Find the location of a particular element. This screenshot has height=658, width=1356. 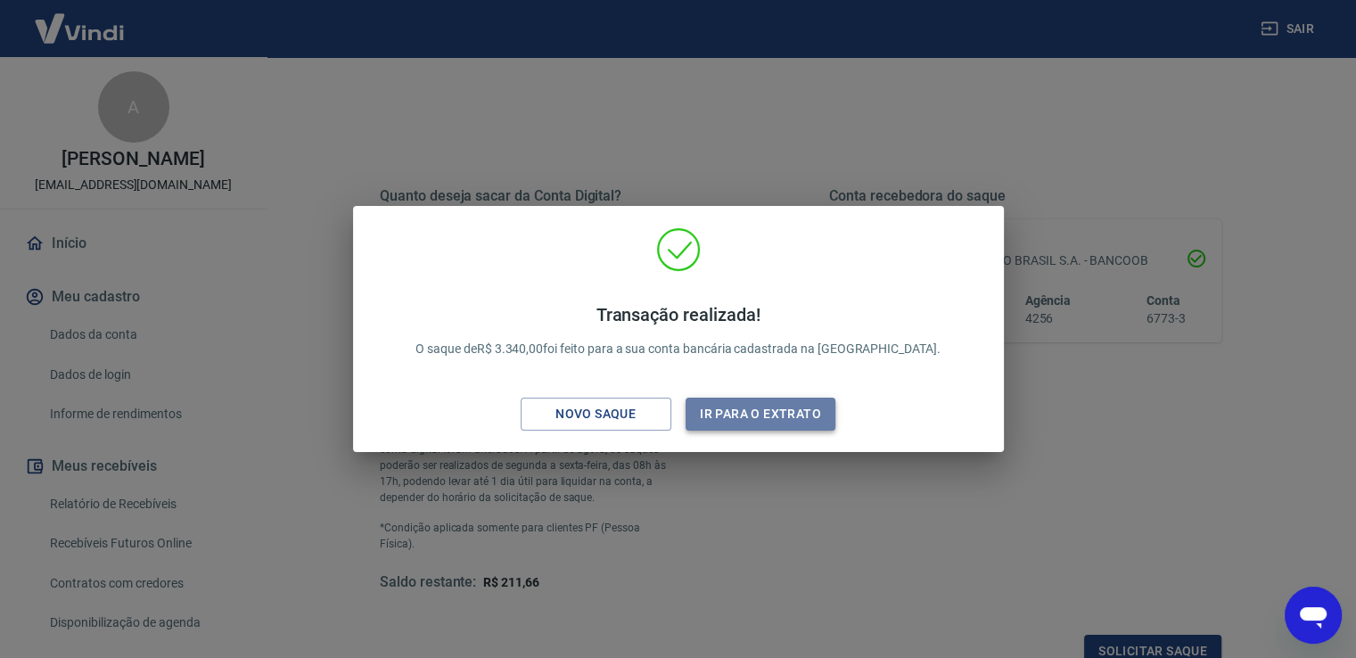

h4: Transação realizada! is located at coordinates (678, 315).